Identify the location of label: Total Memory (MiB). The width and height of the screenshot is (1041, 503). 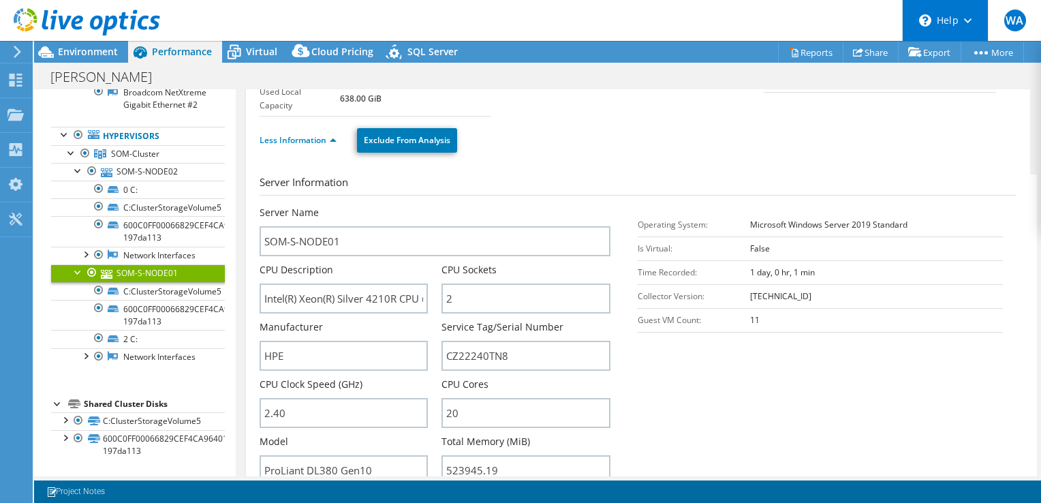
(486, 442).